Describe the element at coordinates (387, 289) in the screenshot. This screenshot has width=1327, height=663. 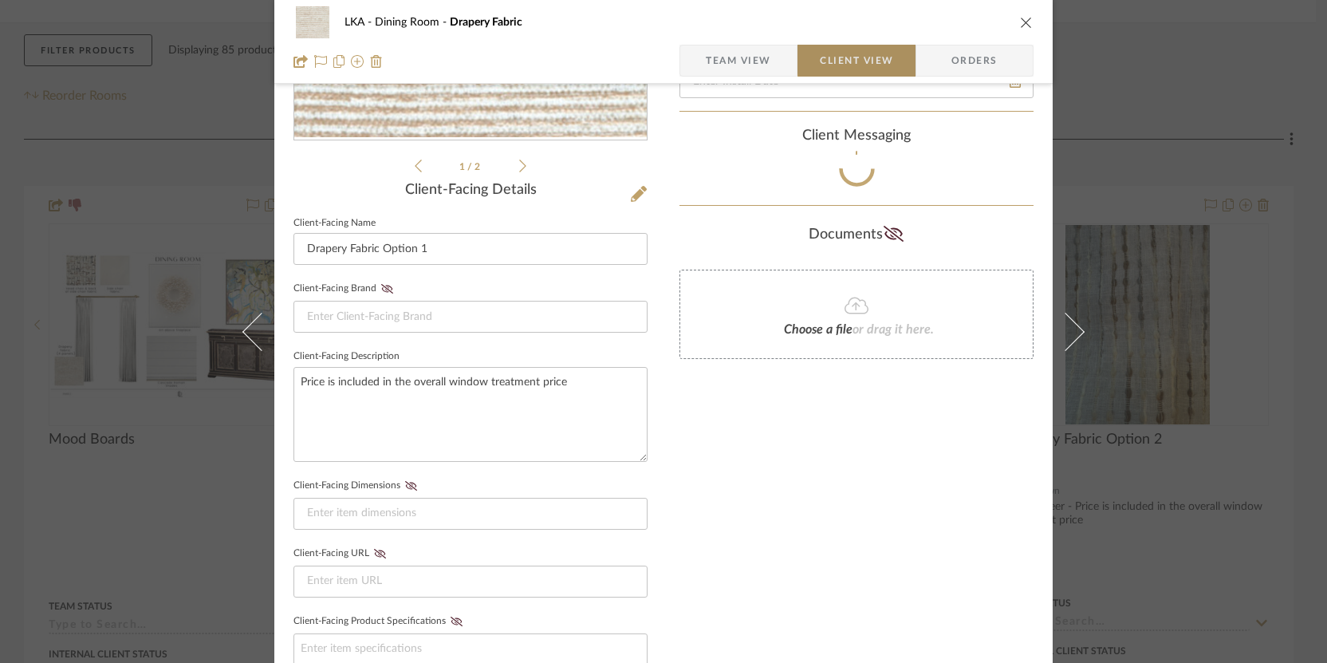
I see `button: Client-Facing Brand` at that location.